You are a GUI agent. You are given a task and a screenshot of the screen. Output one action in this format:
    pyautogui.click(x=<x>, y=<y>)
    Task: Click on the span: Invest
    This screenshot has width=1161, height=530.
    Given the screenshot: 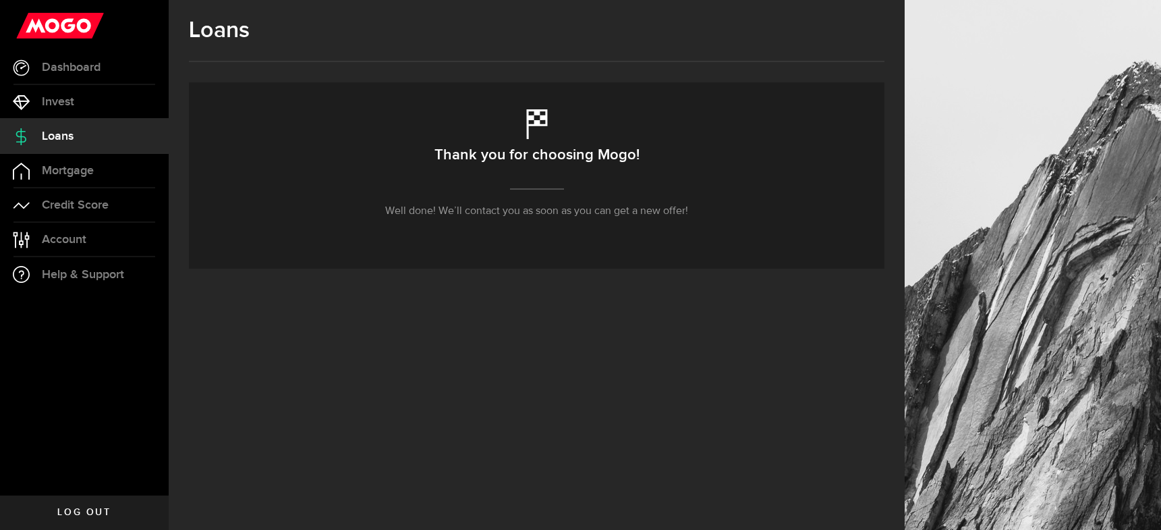 What is the action you would take?
    pyautogui.click(x=58, y=102)
    